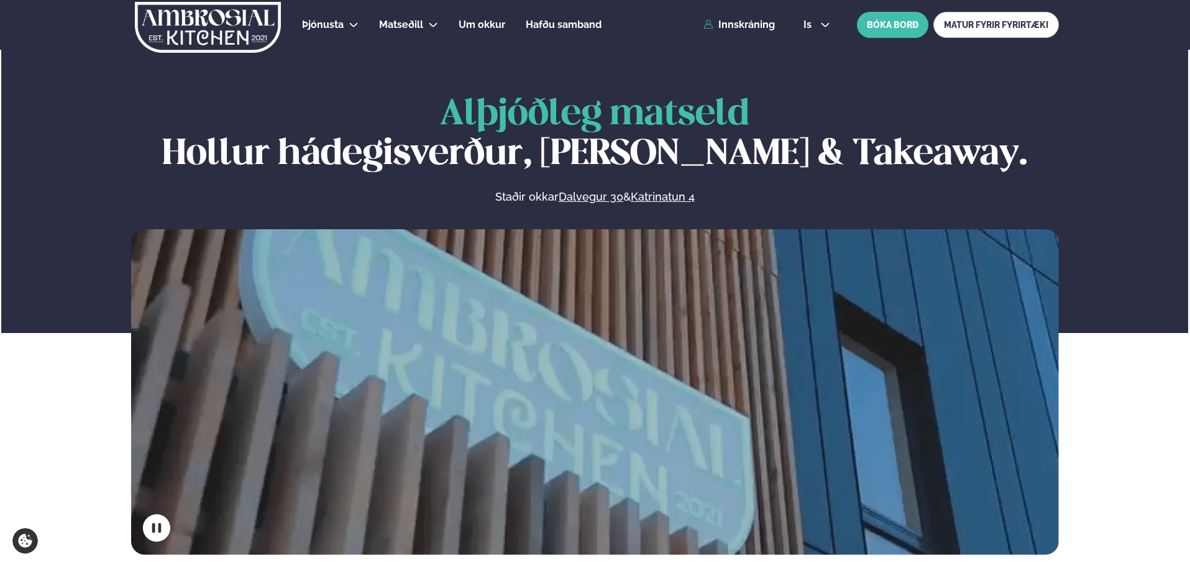 The image size is (1190, 566). I want to click on a: Þjónusta, so click(322, 25).